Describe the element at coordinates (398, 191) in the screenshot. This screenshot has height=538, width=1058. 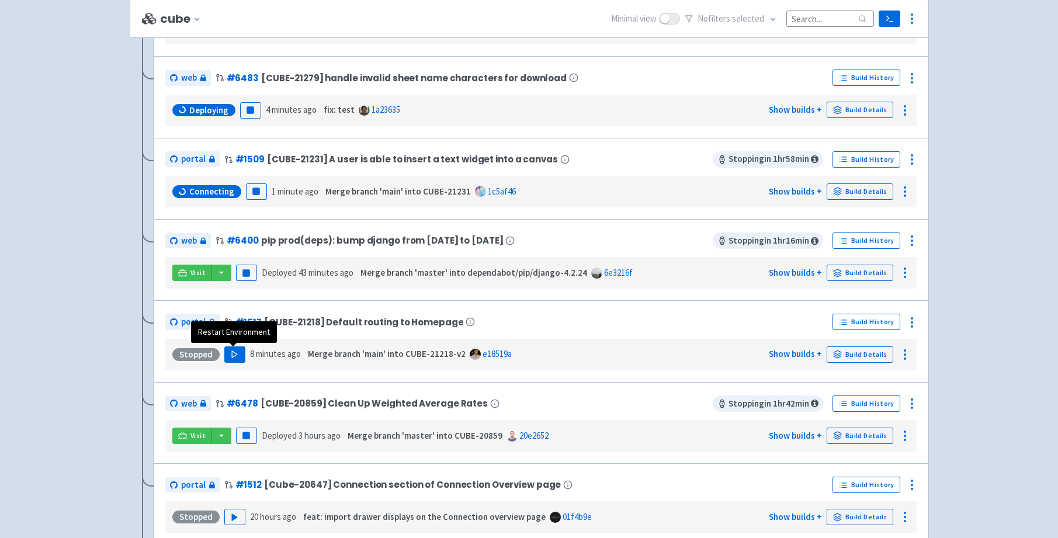
I see `strong: Merge branch 'main' into CUBE-21231` at that location.